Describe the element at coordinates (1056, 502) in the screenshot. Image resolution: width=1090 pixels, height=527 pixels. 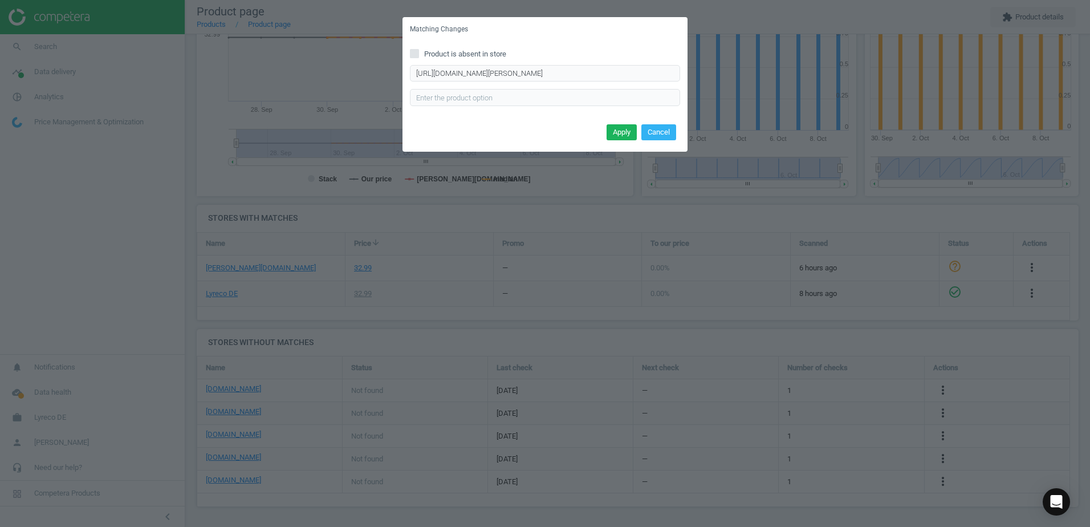
I see `div: Open Intercom Messenger` at that location.